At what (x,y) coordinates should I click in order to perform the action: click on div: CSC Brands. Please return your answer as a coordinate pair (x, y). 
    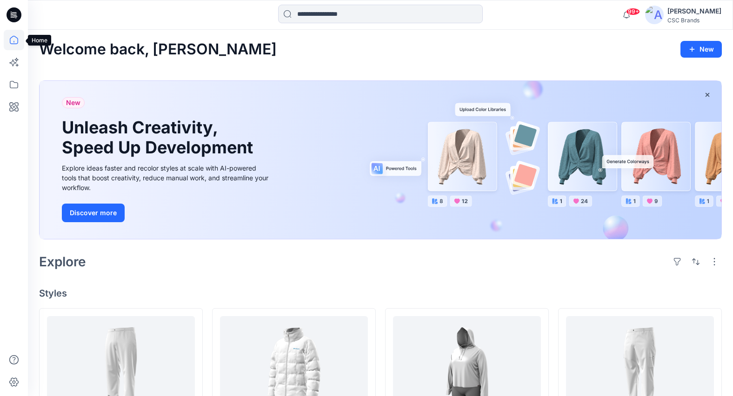
    Looking at the image, I should click on (694, 20).